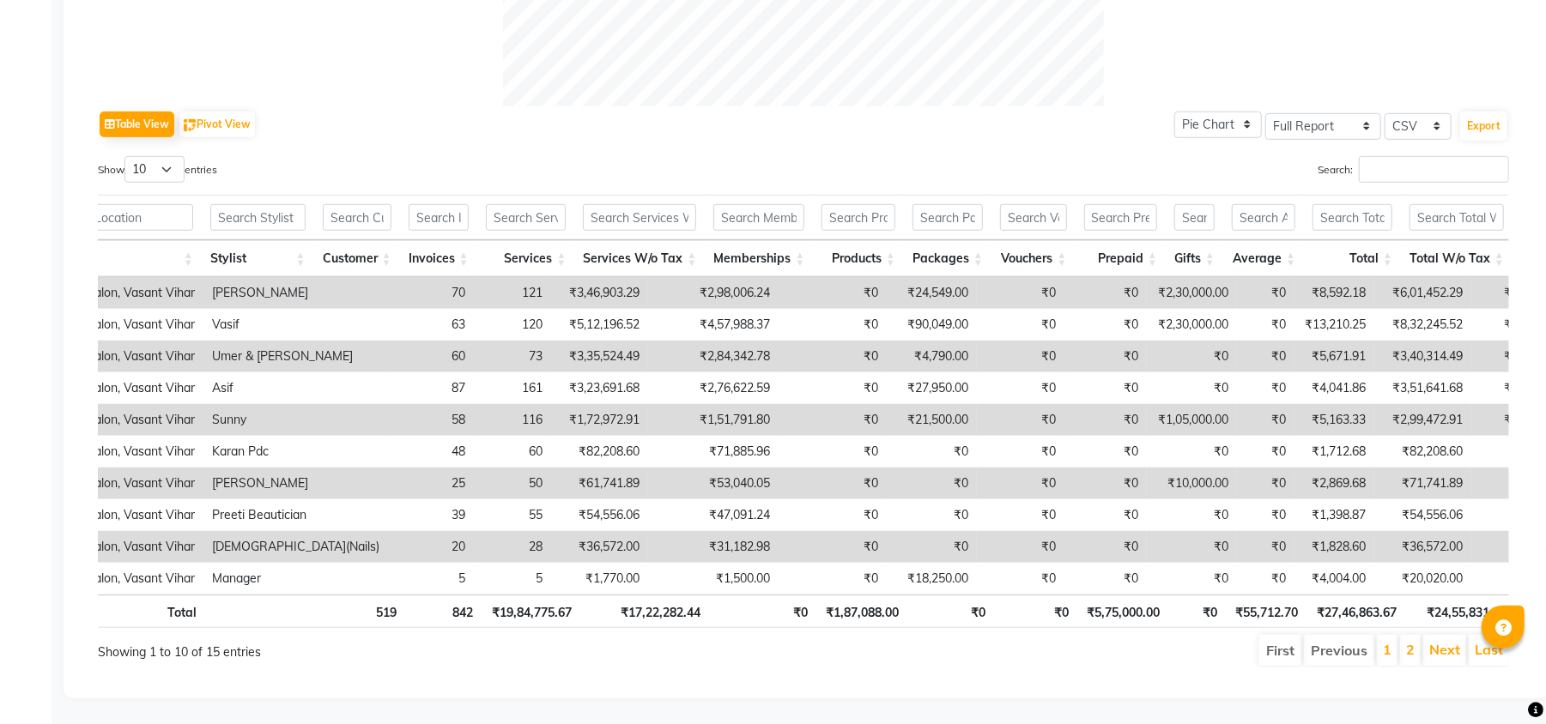 The width and height of the screenshot is (1546, 724). I want to click on a: 2, so click(1410, 650).